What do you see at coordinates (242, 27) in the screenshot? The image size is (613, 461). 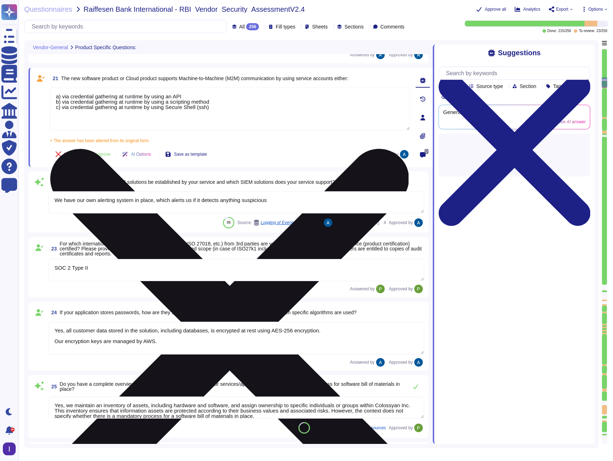 I see `span: All` at bounding box center [242, 27].